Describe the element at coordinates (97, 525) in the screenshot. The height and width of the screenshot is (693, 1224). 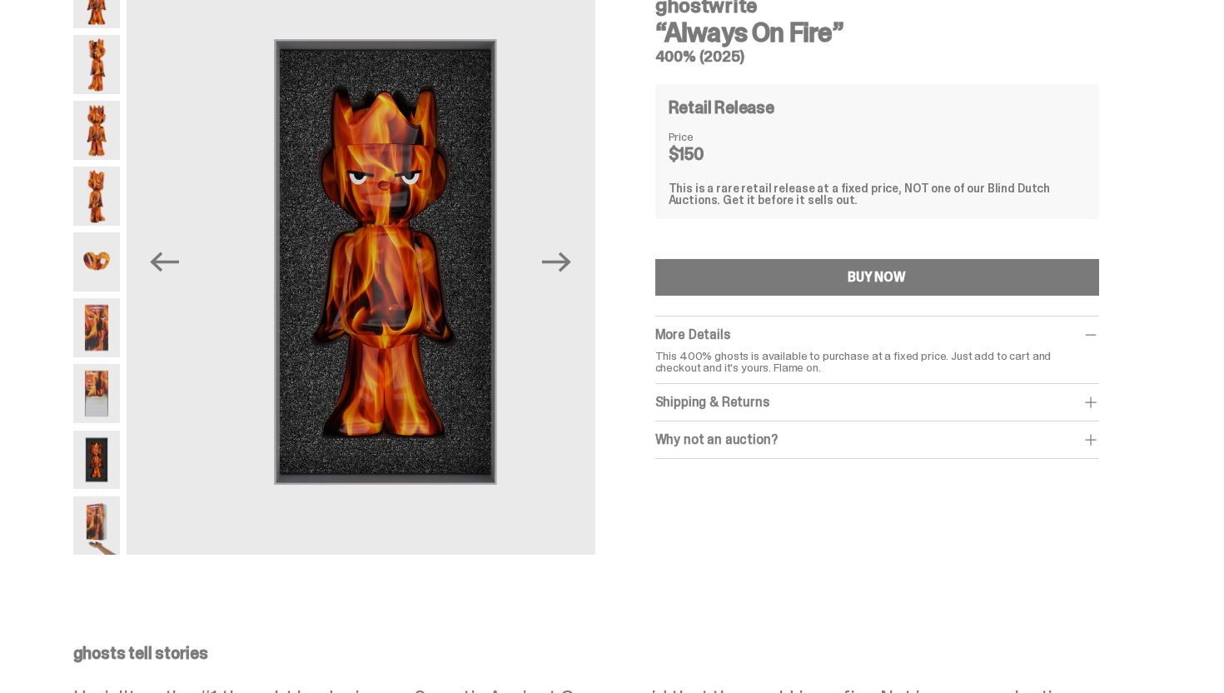
I see `img: Always-On-Fire---Website-Archive.2522XX.png` at that location.